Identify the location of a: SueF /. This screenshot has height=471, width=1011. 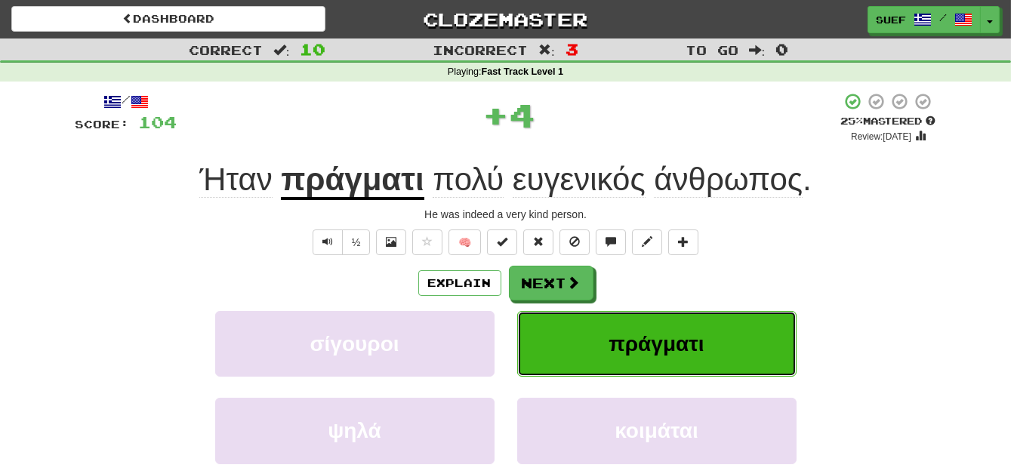
(925, 20).